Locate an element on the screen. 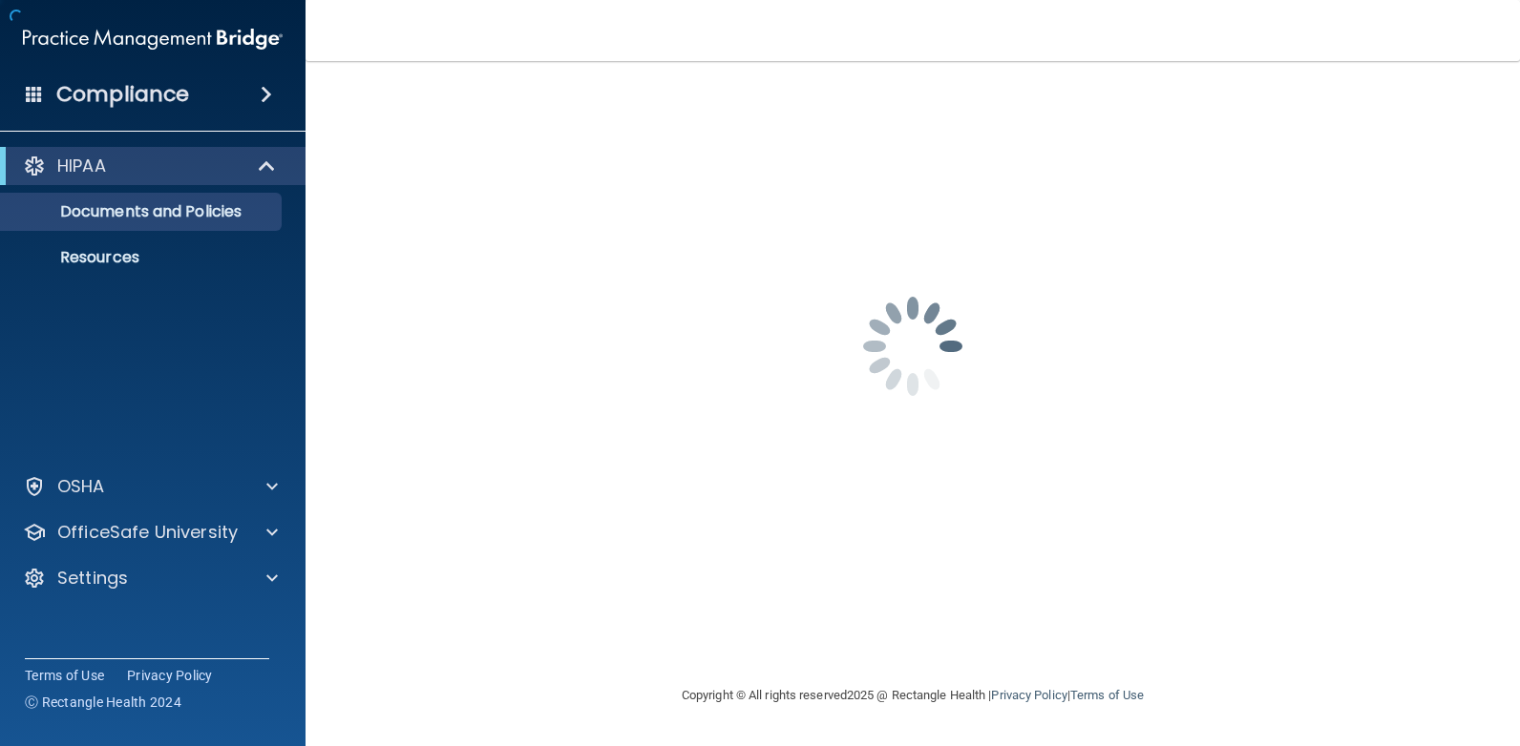  p: Resources is located at coordinates (142, 258).